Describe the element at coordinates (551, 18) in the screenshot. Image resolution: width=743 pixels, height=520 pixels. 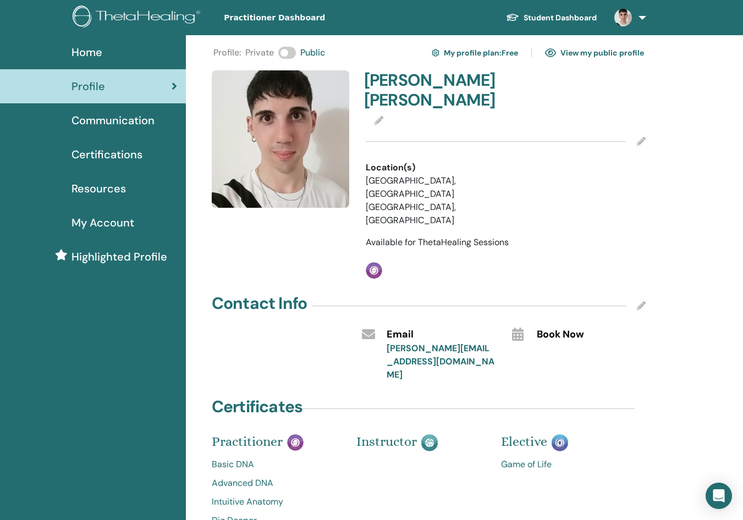
I see `a: Student Dashboard` at that location.